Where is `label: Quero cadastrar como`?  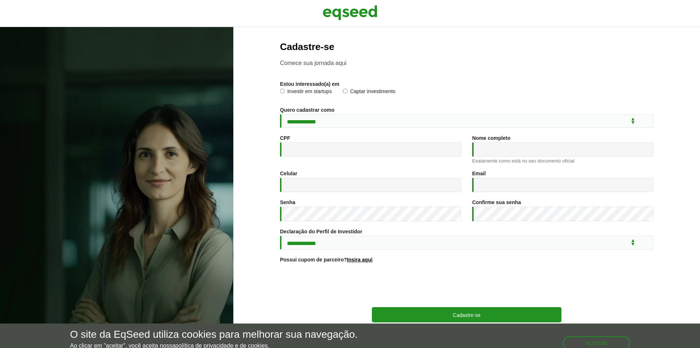 label: Quero cadastrar como is located at coordinates (307, 110).